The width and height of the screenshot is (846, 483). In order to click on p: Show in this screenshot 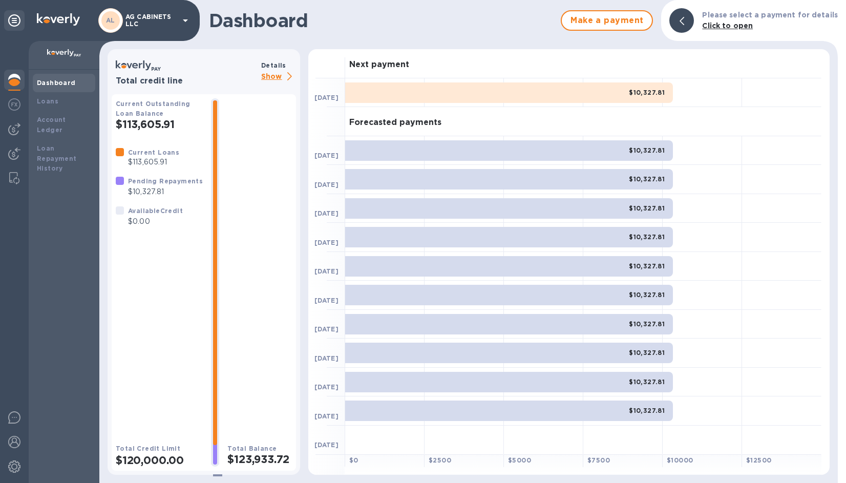, I will do `click(279, 77)`.